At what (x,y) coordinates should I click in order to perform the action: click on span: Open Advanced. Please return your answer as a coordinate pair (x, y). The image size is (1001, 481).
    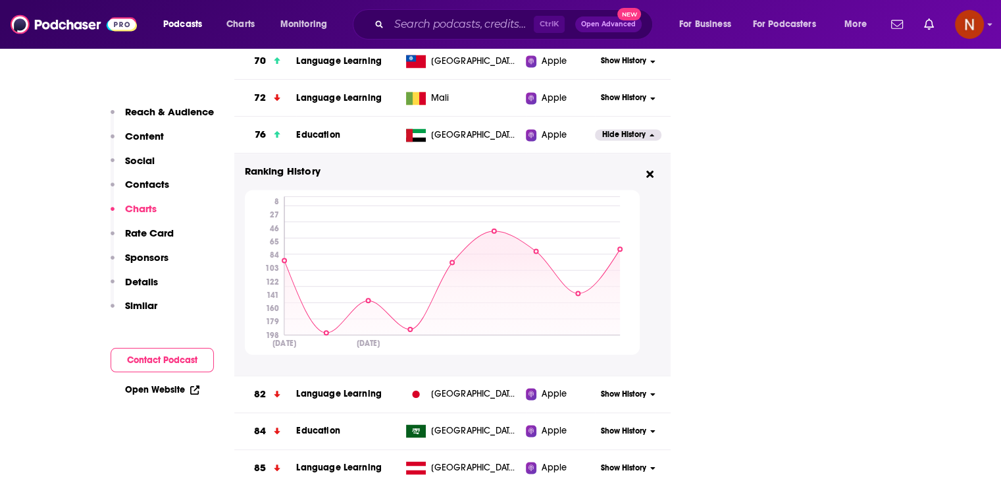
    Looking at the image, I should click on (608, 24).